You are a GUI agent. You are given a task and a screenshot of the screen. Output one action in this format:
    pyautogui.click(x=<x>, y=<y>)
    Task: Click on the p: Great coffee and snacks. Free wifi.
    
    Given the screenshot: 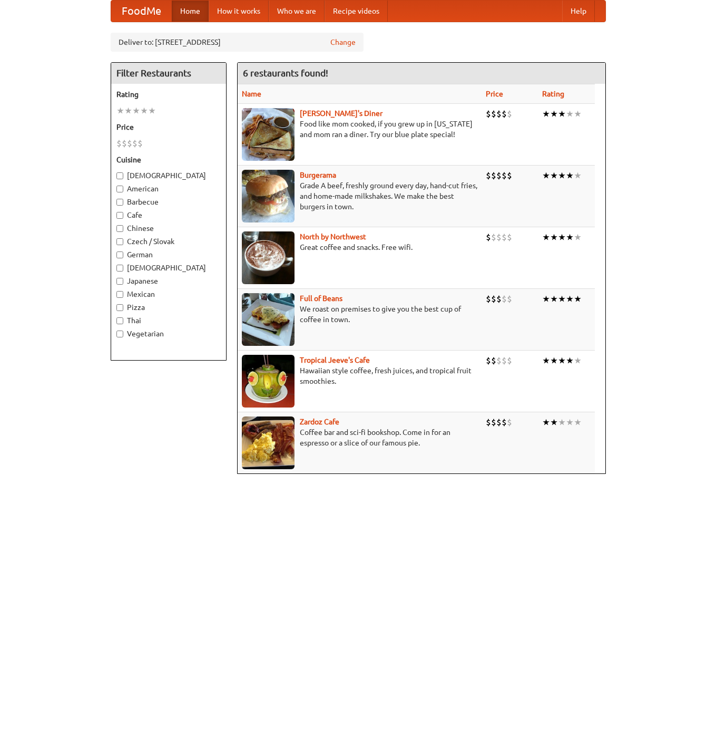 What is the action you would take?
    pyautogui.click(x=359, y=247)
    